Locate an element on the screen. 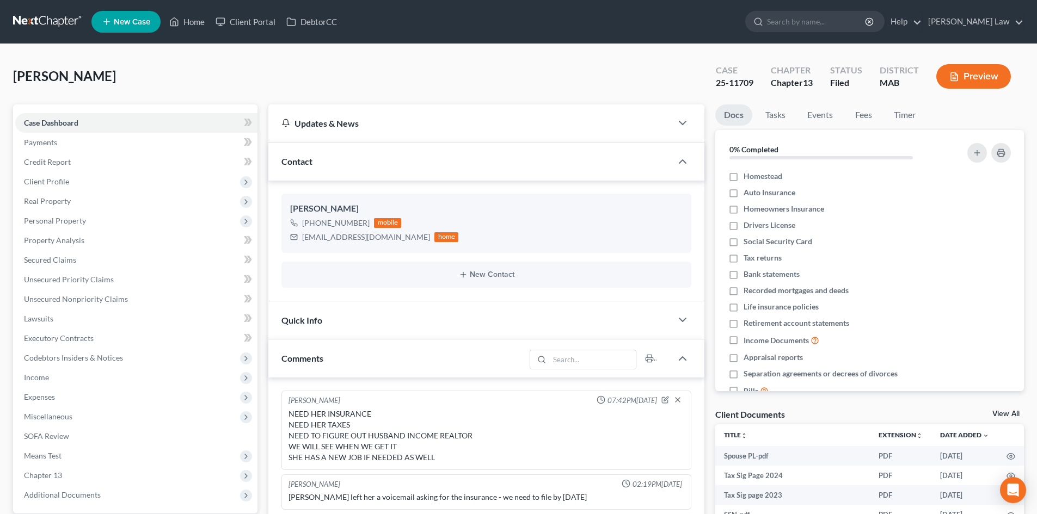  span: Property Analysis is located at coordinates (54, 240).